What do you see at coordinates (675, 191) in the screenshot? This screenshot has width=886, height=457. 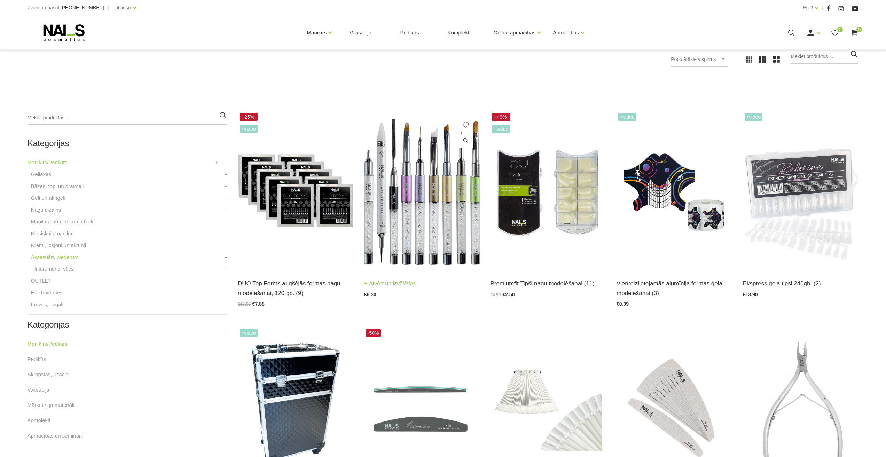 I see `img: Īpaši noturīgas modelēšanas formas, kas maksimāli atvieglo meistara darbu. Izcili cietas, maksimā...` at bounding box center [675, 191].